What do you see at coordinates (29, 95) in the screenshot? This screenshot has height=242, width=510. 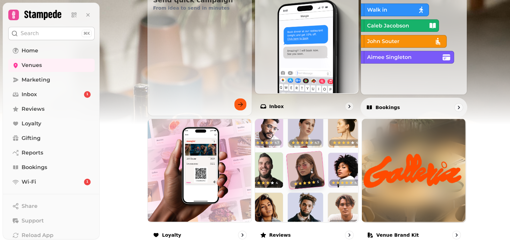 I see `span: Inbox` at bounding box center [29, 95].